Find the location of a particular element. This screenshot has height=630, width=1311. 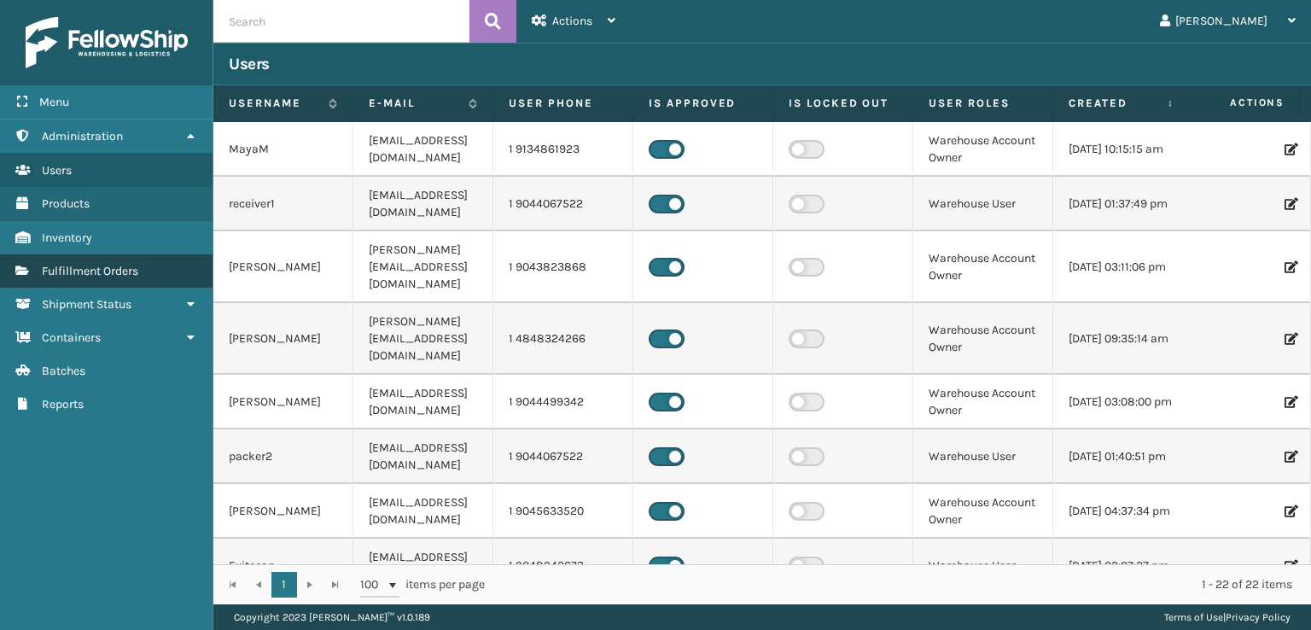

span: Administration is located at coordinates (82, 136).